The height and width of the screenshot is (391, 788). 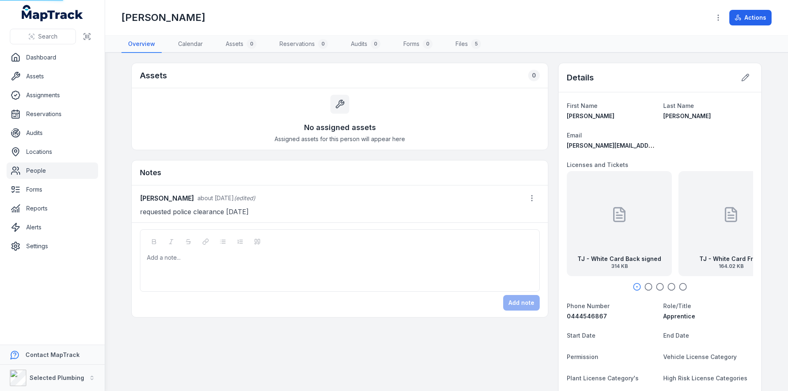 What do you see at coordinates (476, 44) in the screenshot?
I see `div: 5` at bounding box center [476, 44].